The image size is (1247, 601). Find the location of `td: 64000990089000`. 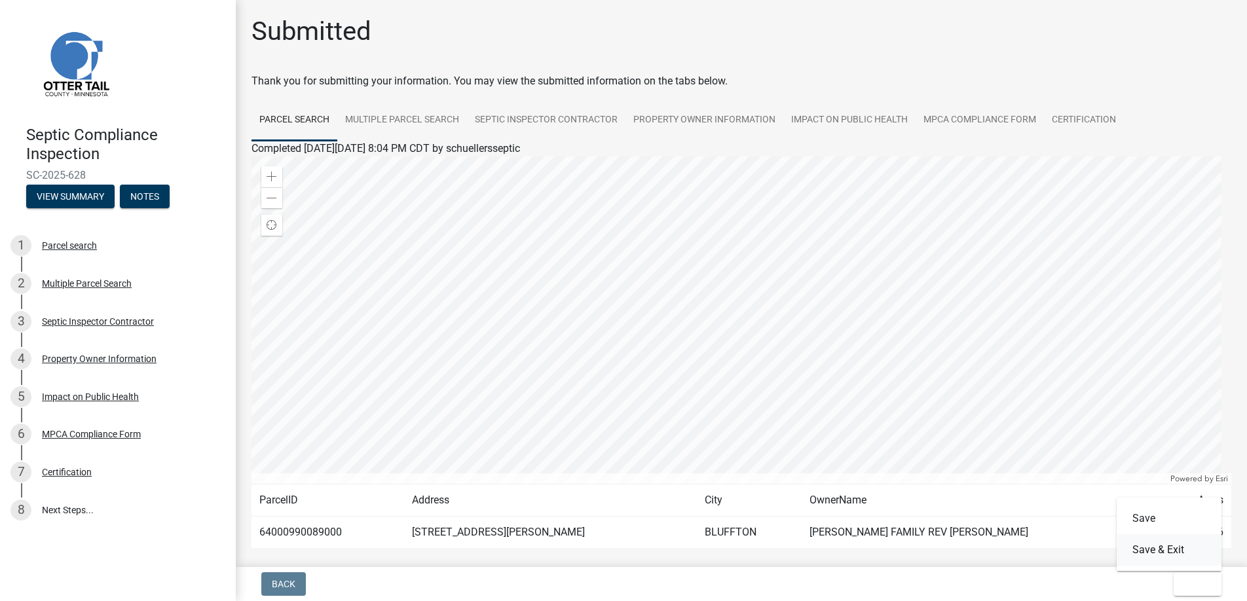

td: 64000990089000 is located at coordinates (327, 532).